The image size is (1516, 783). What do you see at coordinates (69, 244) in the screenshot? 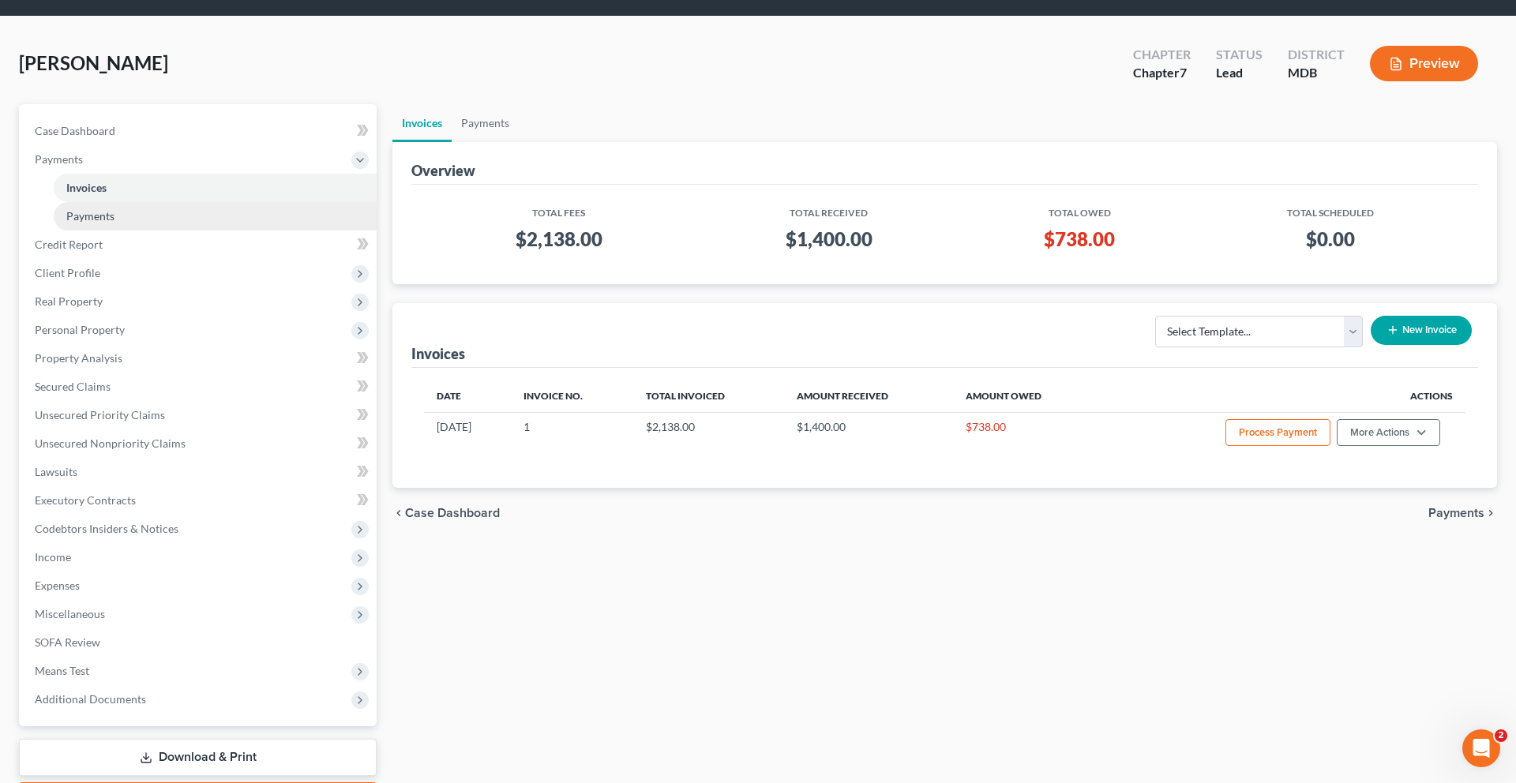
I see `span: Credit Report` at bounding box center [69, 244].